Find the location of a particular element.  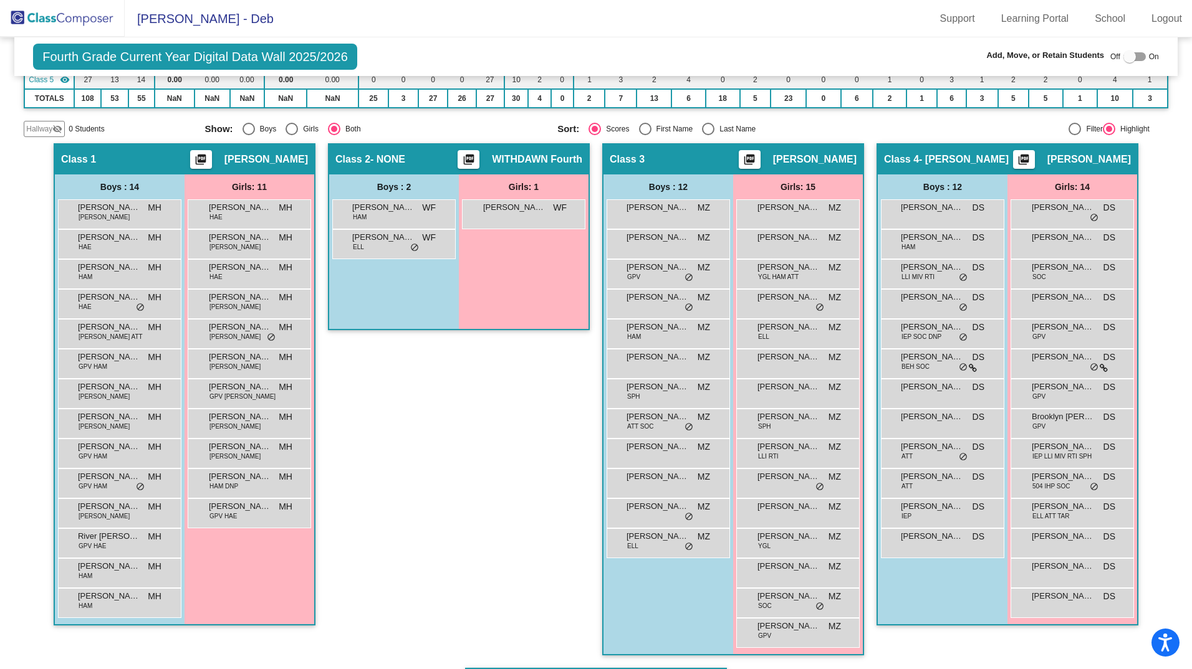

td: 55 is located at coordinates (142, 98).